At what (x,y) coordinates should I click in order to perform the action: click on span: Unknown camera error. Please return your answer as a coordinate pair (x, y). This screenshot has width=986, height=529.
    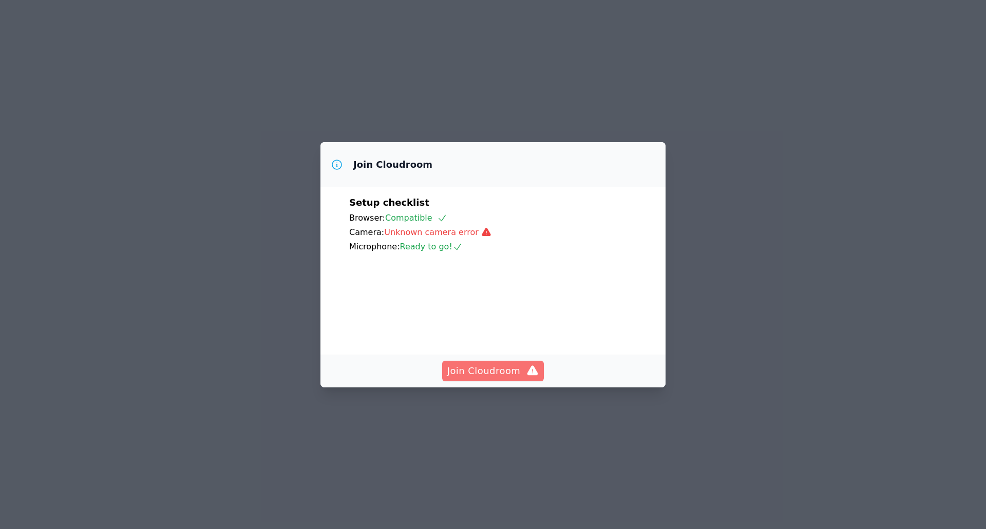
    Looking at the image, I should click on (442, 232).